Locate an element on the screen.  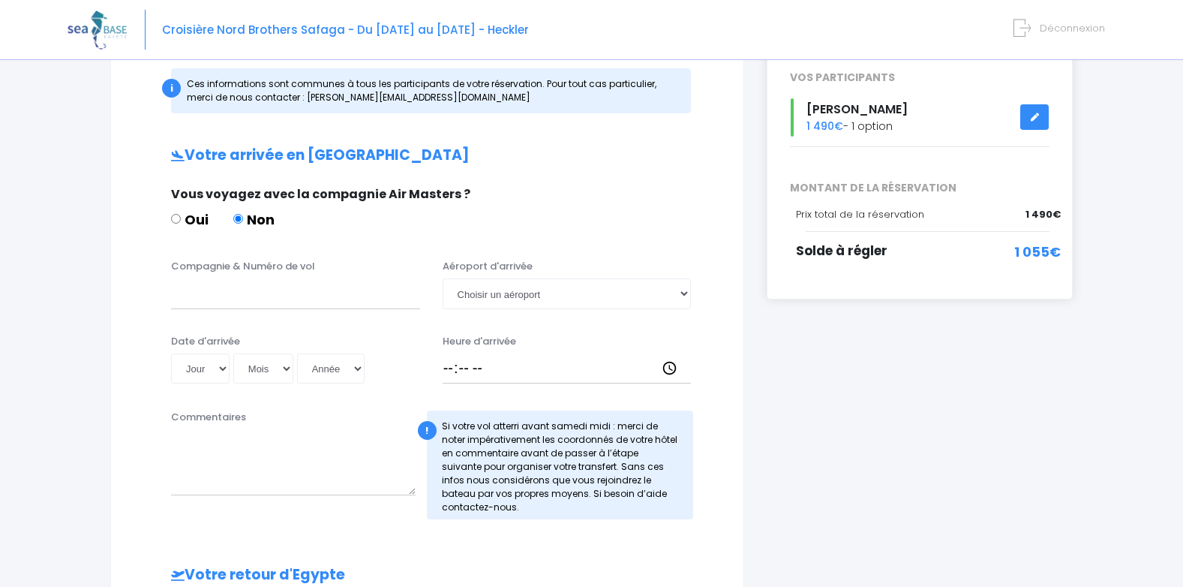
label: Compagnie & Numéro de vol is located at coordinates (243, 266).